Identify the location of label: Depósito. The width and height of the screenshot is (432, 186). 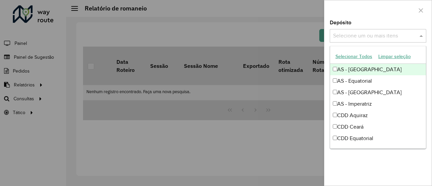
(340, 23).